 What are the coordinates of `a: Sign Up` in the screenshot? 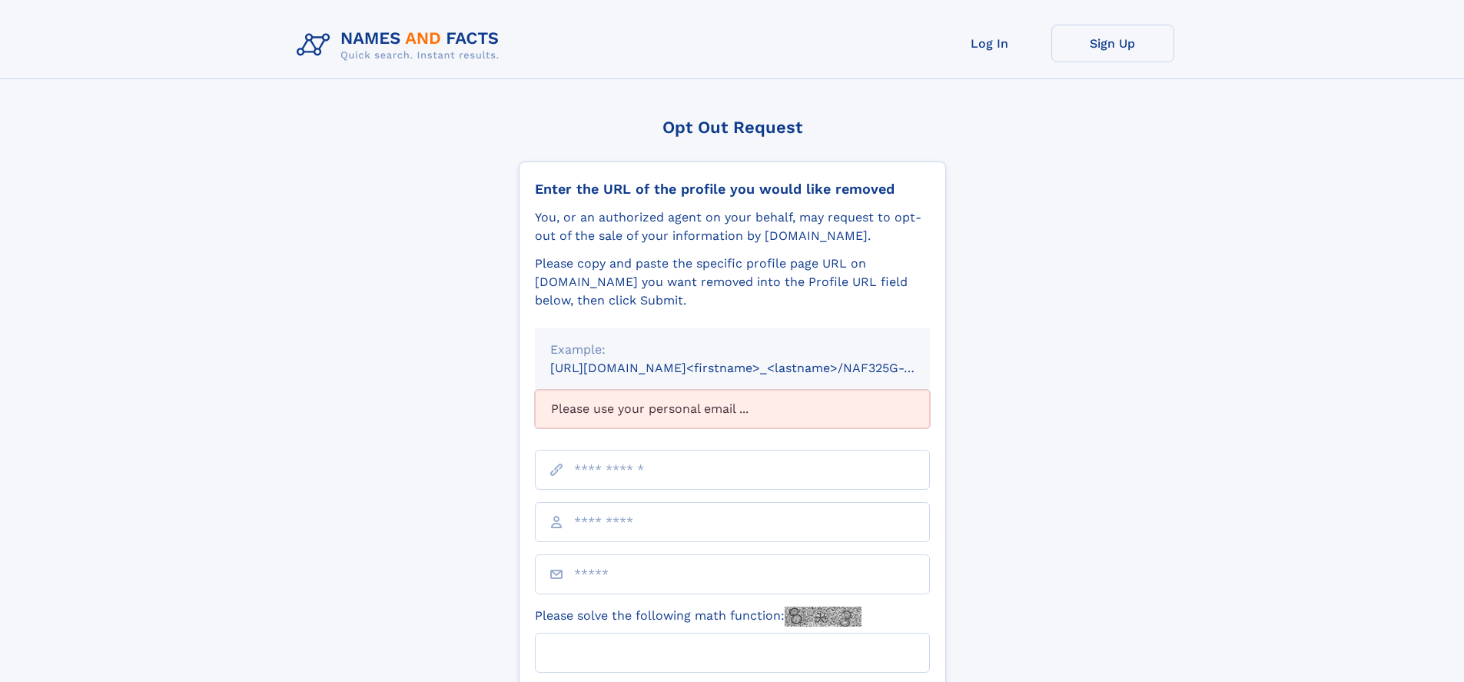 It's located at (1113, 43).